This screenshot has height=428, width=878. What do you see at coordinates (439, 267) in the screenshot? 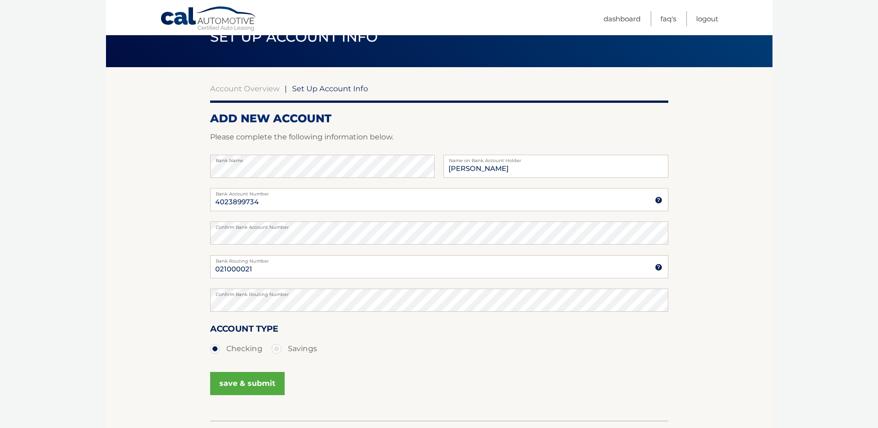
I see `input: Bank Routing Number` at bounding box center [439, 267].